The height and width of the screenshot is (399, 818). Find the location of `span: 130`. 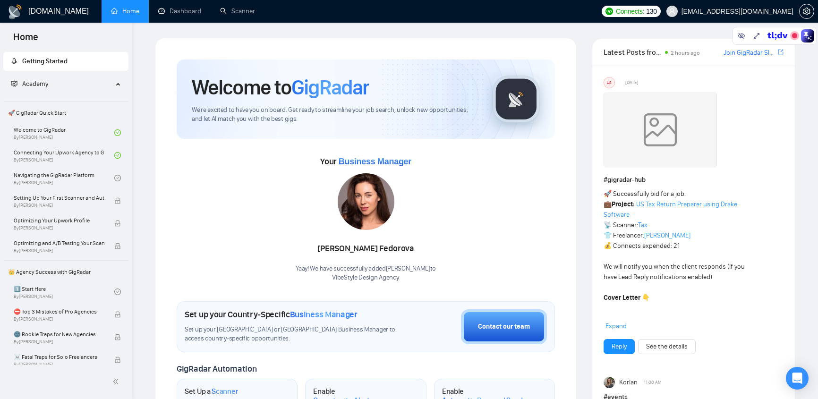

span: 130 is located at coordinates (652, 11).